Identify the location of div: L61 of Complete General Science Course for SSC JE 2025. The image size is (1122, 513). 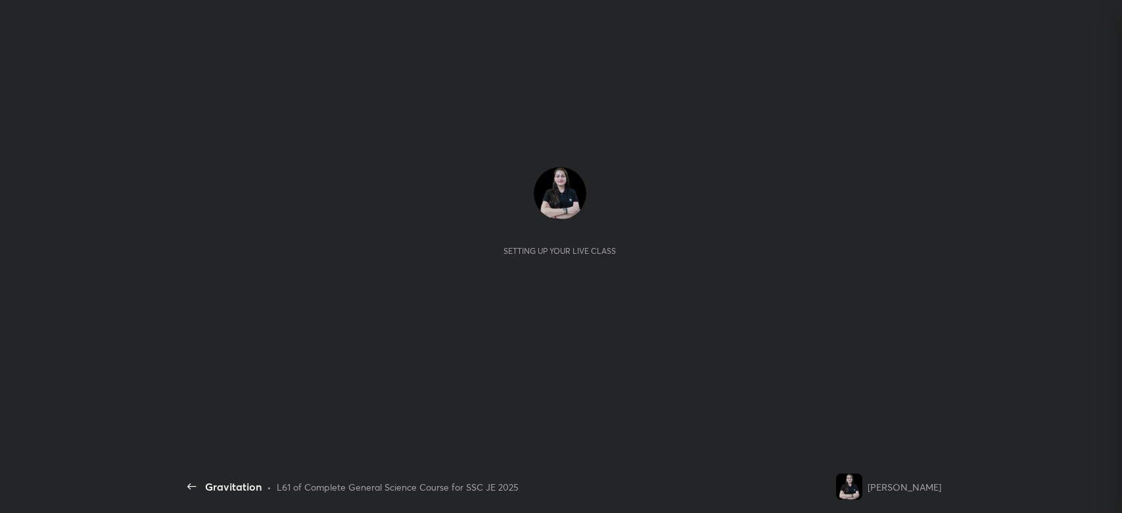
(398, 486).